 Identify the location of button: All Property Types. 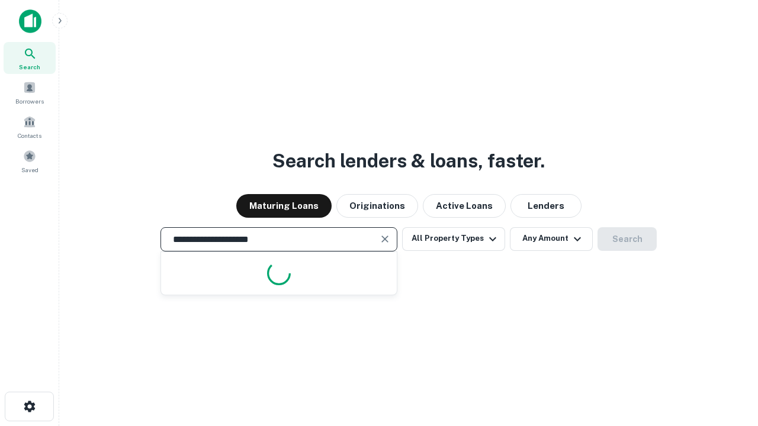
(454, 239).